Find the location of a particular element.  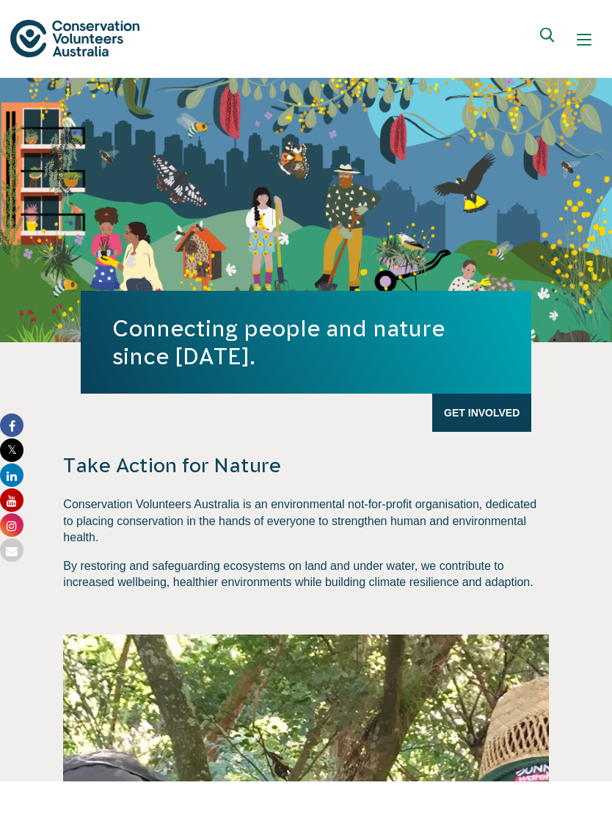

p: Conservation Volunteers Australia is an environmental not-for-profit organisation, dedicated to p... is located at coordinates (306, 521).